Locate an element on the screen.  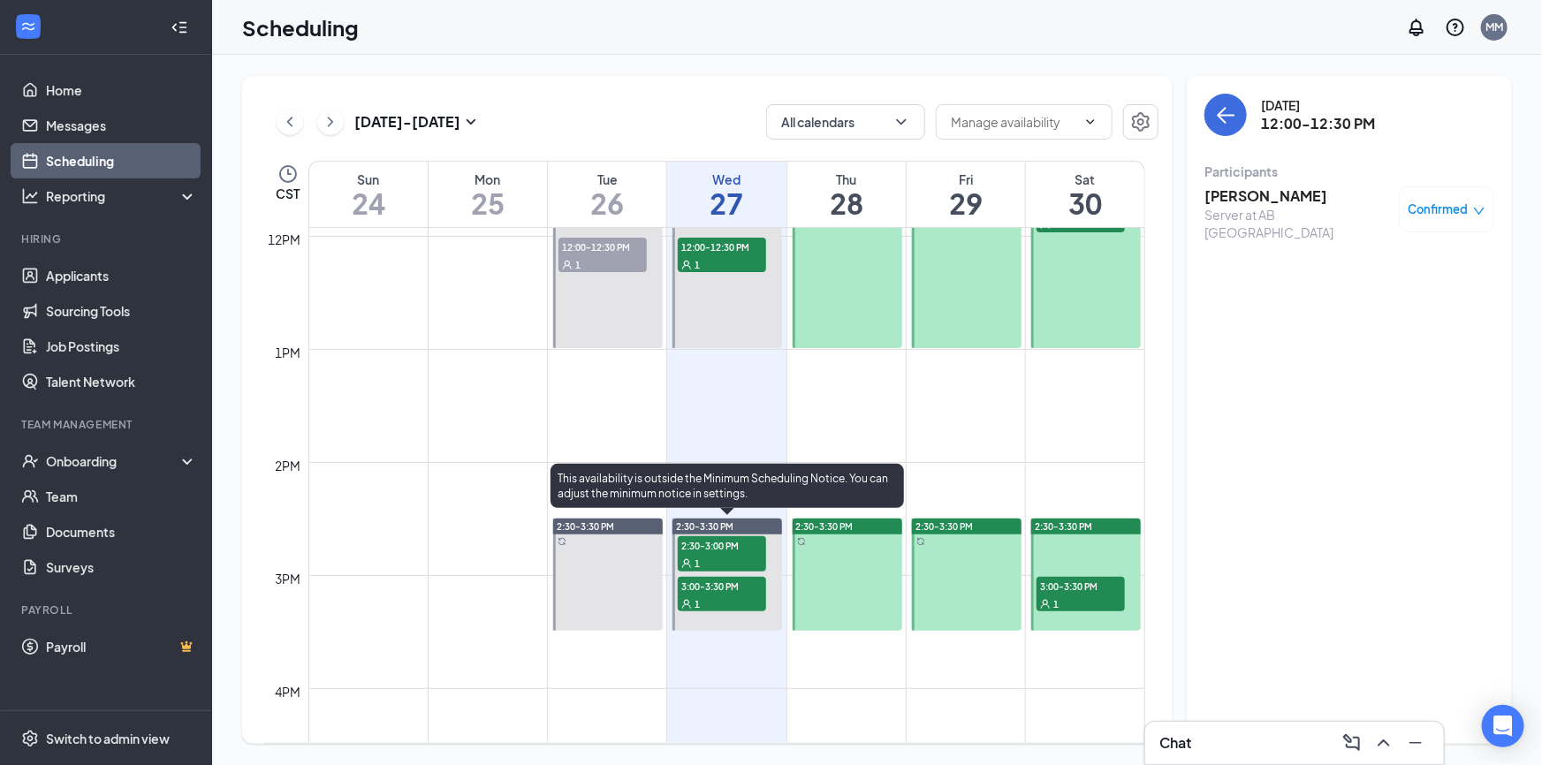
a: Surveys is located at coordinates (121, 567).